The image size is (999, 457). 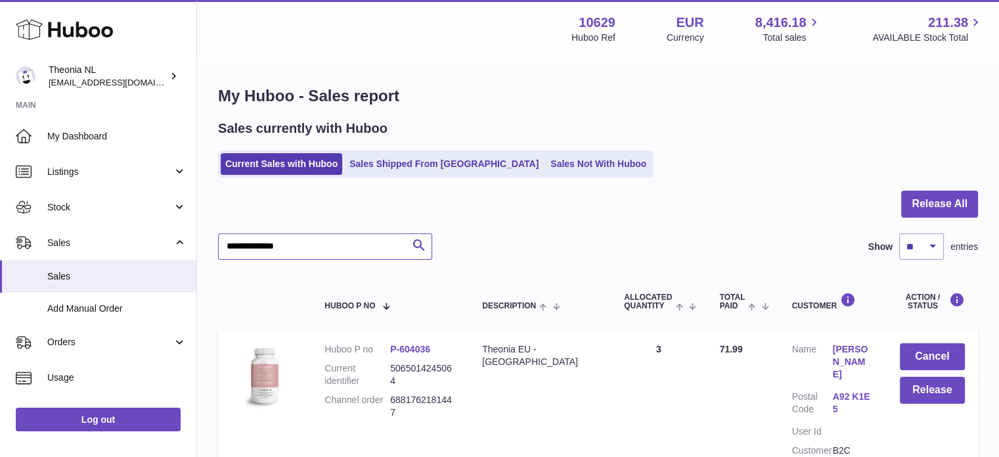 I want to click on a: 211.38 AVAILABLE Stock Total, so click(x=928, y=29).